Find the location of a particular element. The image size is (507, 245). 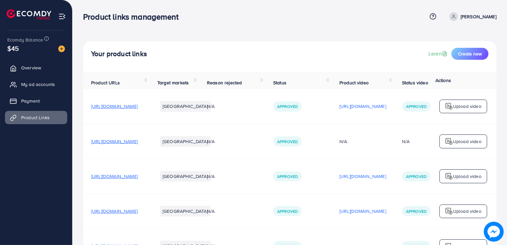

span: My ad accounts is located at coordinates (38, 84).